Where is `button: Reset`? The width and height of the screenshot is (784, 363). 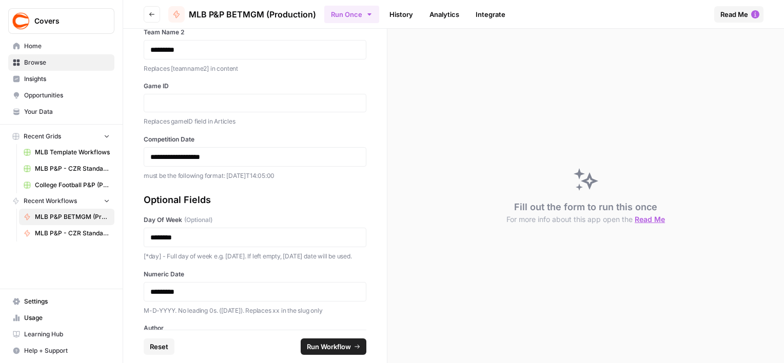 button: Reset is located at coordinates (159, 347).